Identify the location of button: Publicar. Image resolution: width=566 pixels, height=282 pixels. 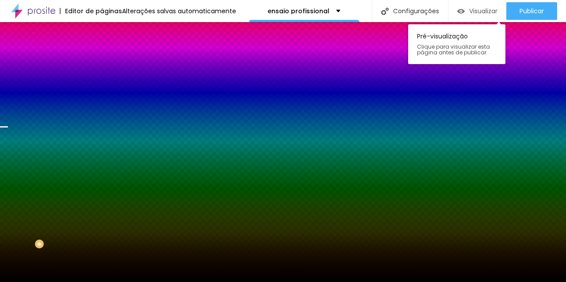
(532, 11).